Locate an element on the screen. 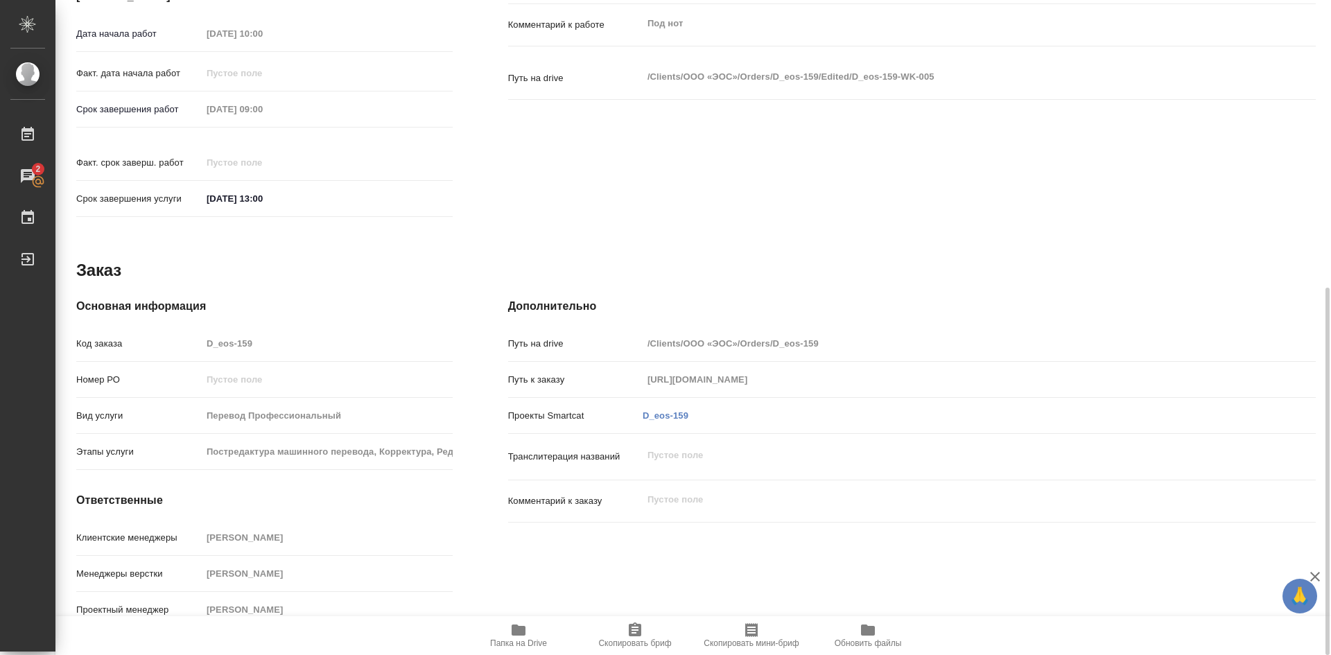 The width and height of the screenshot is (1331, 655). span: Обновить файлы is located at coordinates (868, 643).